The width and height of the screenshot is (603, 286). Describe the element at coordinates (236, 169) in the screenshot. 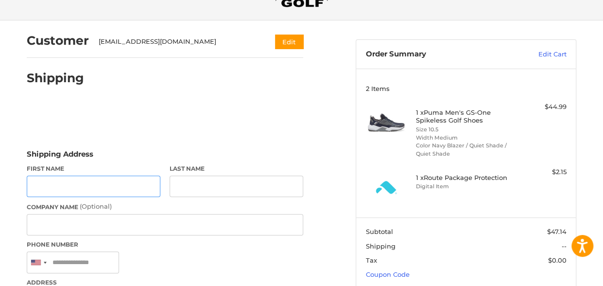

I see `label: Last Name` at that location.